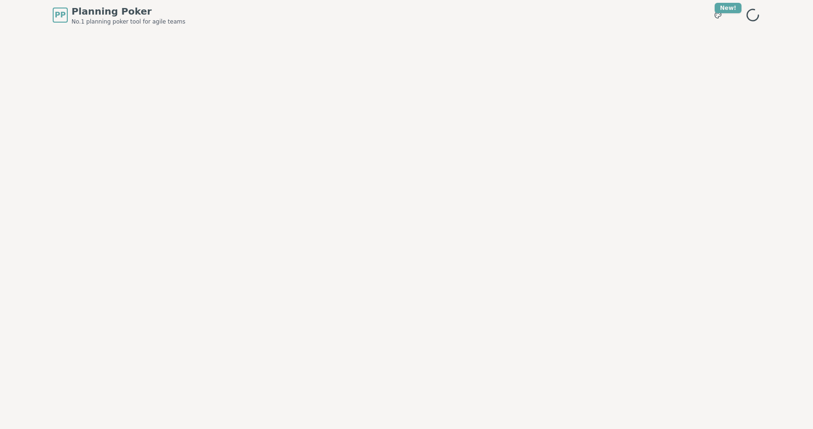 The width and height of the screenshot is (813, 429). Describe the element at coordinates (119, 15) in the screenshot. I see `a: PPPlanning PokerNo.1 planning poker tool for agile teams` at that location.